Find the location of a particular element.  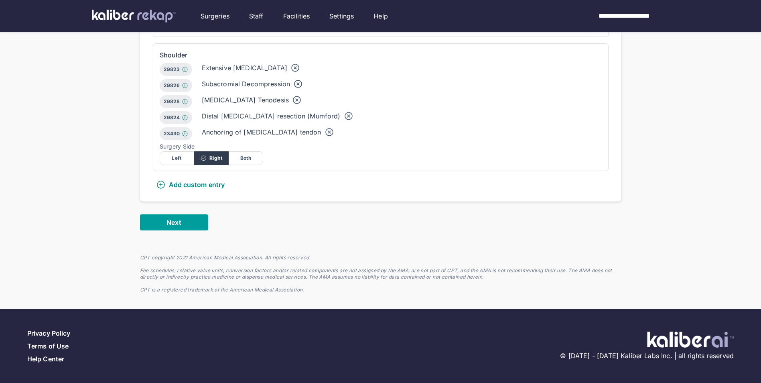

div: Shoulder is located at coordinates (381, 55).